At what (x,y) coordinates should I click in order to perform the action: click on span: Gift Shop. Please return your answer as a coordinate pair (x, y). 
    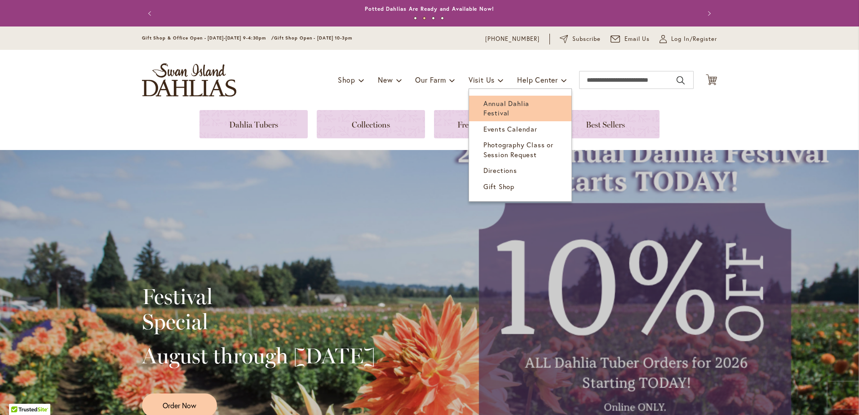
    Looking at the image, I should click on (499, 187).